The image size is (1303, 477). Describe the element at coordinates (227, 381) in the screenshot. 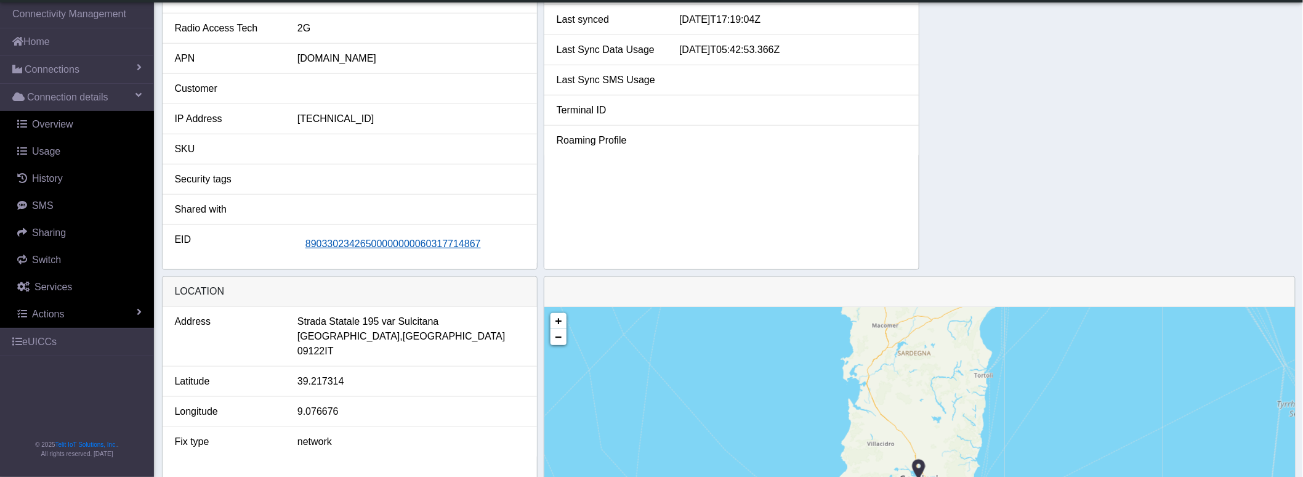

I see `div: Latitude` at that location.